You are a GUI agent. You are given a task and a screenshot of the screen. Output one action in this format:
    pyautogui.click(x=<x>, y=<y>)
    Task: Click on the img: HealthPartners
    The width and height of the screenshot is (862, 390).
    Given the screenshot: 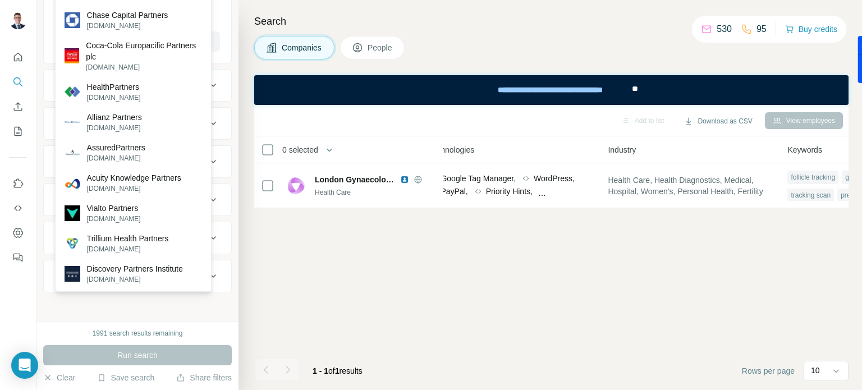 What is the action you would take?
    pyautogui.click(x=72, y=92)
    